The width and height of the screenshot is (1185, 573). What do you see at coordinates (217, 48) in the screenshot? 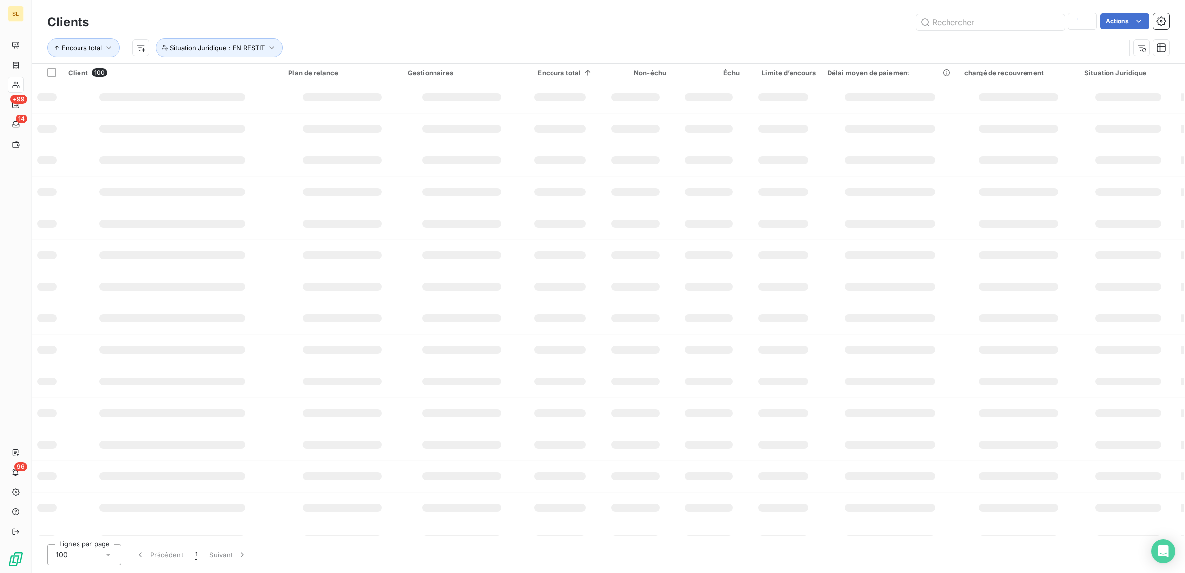
I see `span: Situation Juridique : EN RESTIT` at bounding box center [217, 48].